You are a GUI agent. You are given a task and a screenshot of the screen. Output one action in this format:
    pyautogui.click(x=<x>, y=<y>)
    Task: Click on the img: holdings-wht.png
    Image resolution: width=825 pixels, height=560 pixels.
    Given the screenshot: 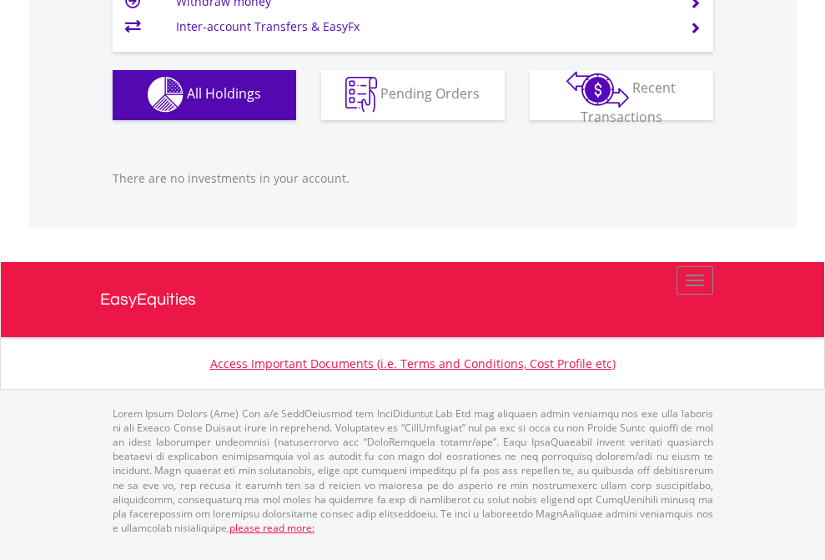 What is the action you would take?
    pyautogui.click(x=165, y=94)
    